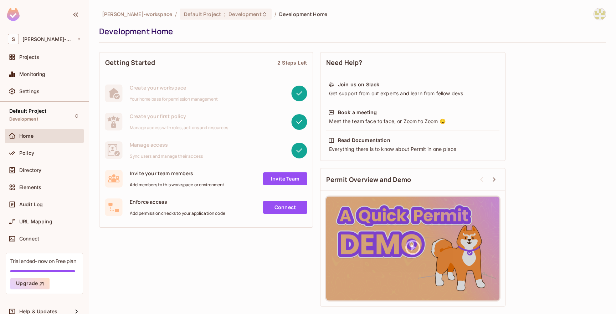 This screenshot has height=314, width=616. I want to click on div: Meet the team face to face, or Zoom to Zoom 😉, so click(413, 121).